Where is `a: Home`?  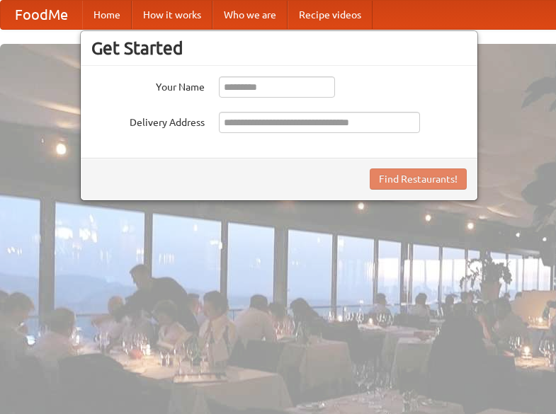
a: Home is located at coordinates (107, 15).